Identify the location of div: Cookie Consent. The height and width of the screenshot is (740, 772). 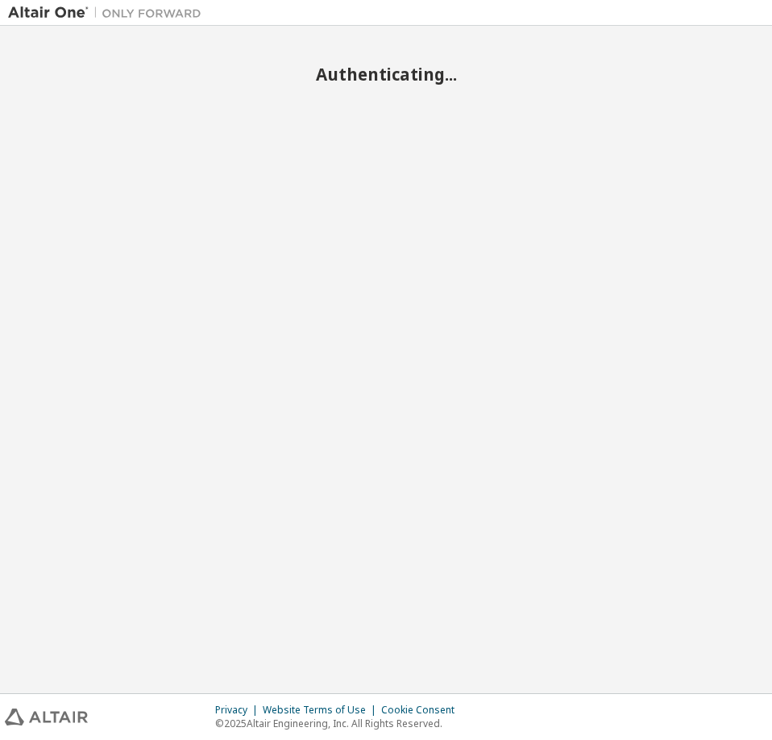
(422, 710).